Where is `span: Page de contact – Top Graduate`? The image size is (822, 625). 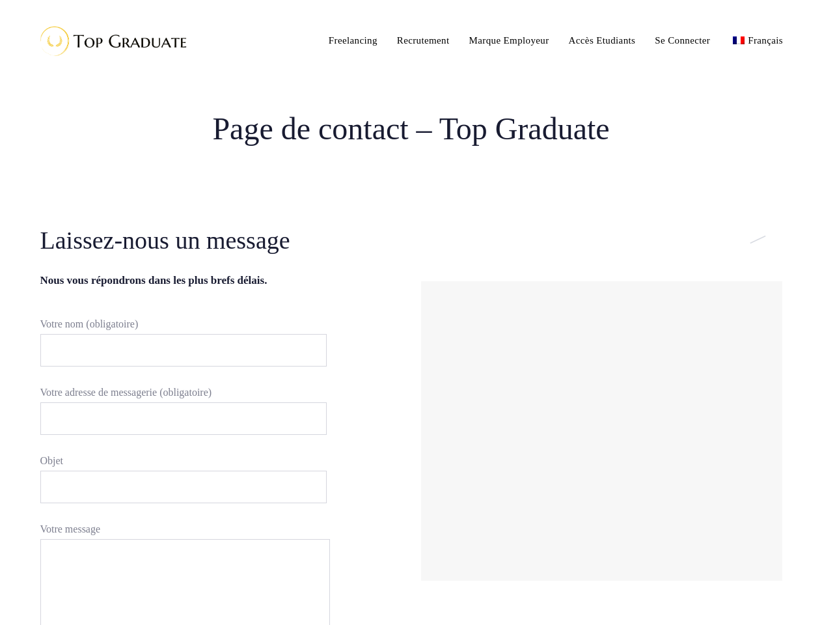
span: Page de contact – Top Graduate is located at coordinates (411, 129).